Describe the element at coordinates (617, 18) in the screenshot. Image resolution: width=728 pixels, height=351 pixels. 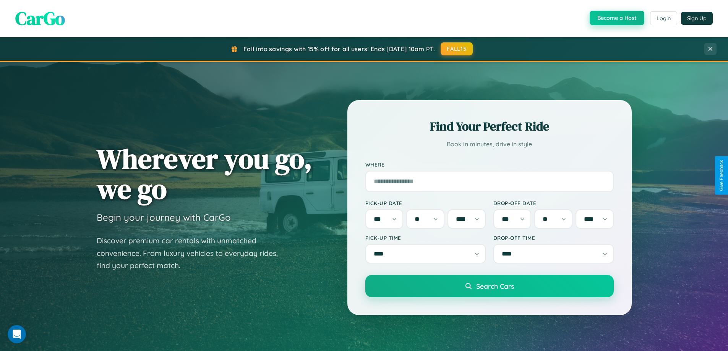
I see `button: Become a Host` at that location.